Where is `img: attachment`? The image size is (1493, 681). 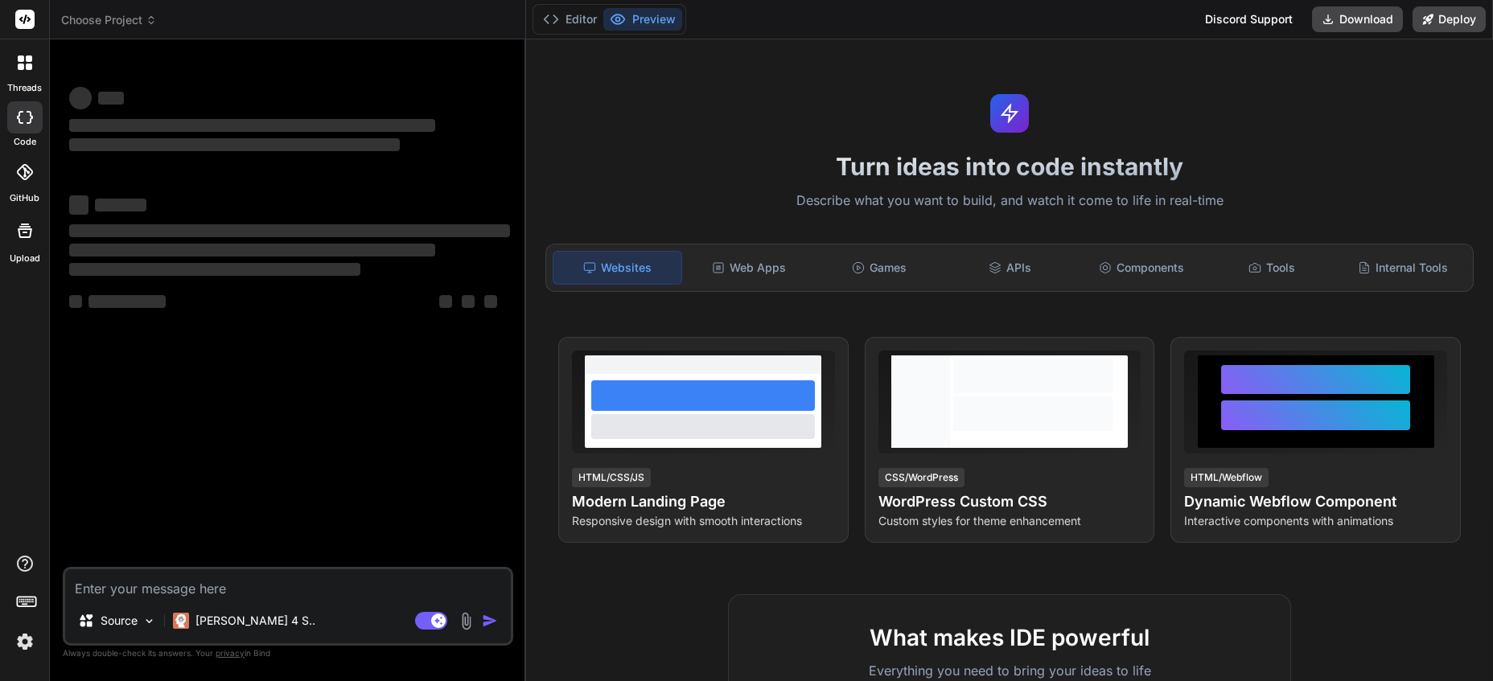 img: attachment is located at coordinates (466, 621).